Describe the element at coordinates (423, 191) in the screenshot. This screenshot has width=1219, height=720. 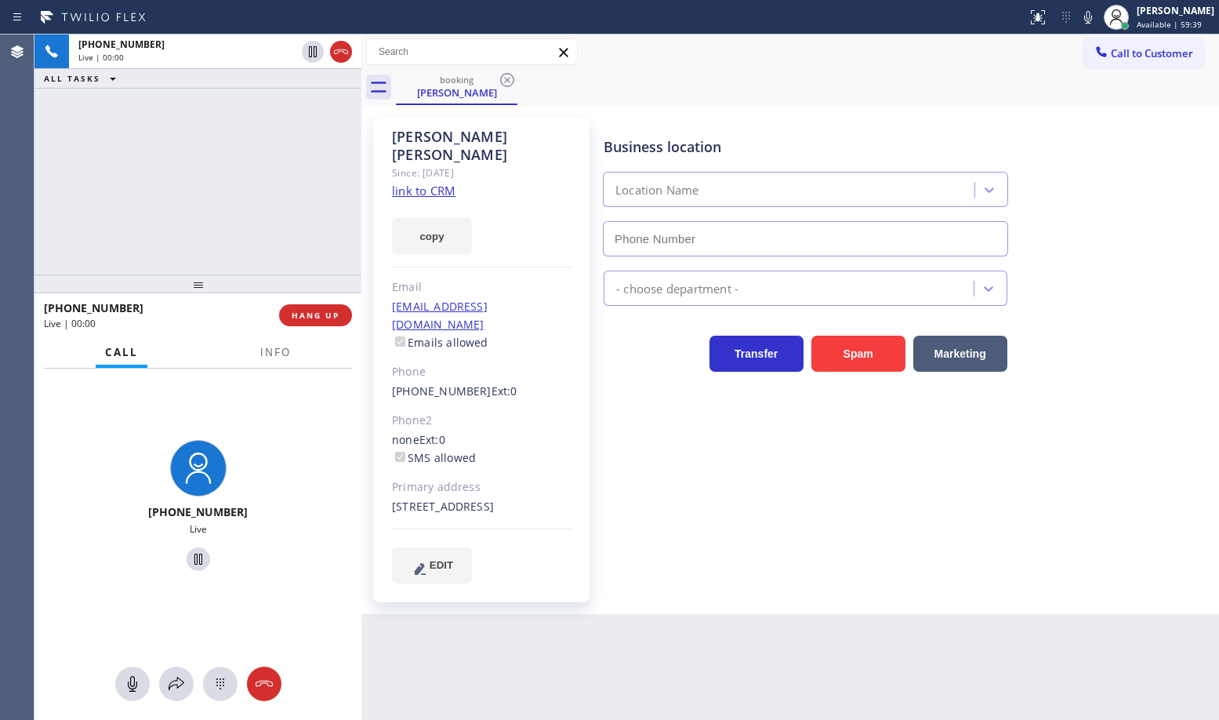
I see `a: link to CRM` at that location.